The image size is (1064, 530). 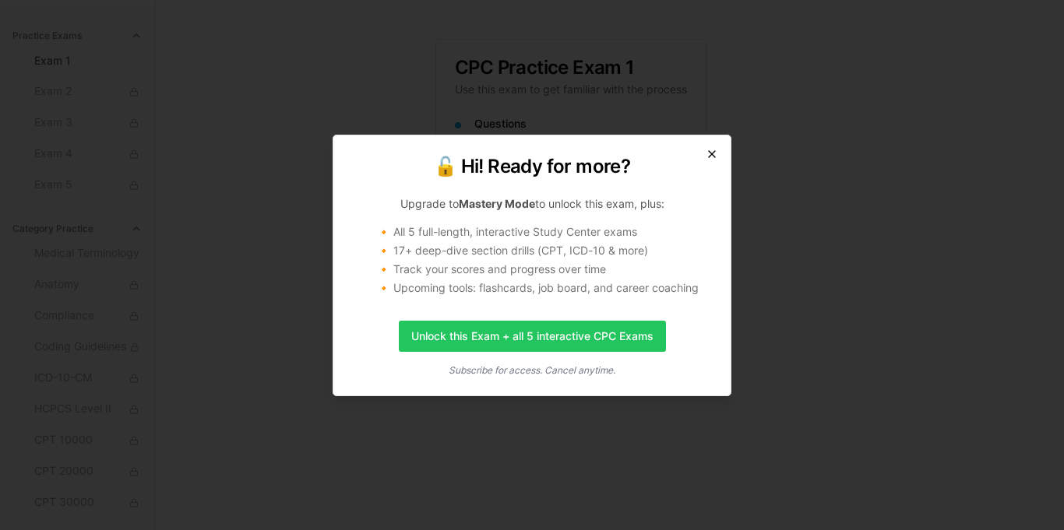 What do you see at coordinates (532, 336) in the screenshot?
I see `a: Unlock this Exam + all 5 interactive CPC Exams` at bounding box center [532, 336].